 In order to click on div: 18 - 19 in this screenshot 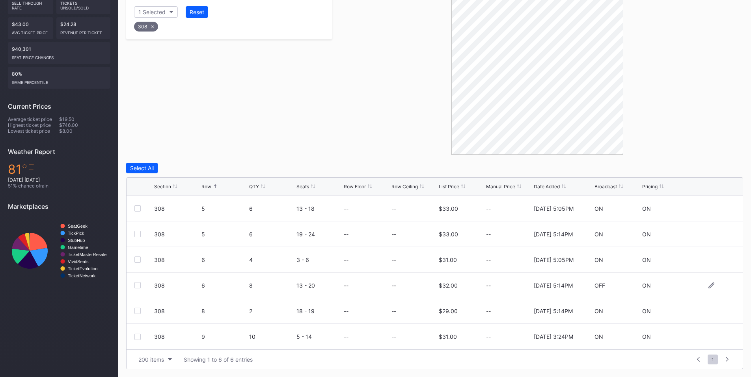, I will do `click(319, 311)`.